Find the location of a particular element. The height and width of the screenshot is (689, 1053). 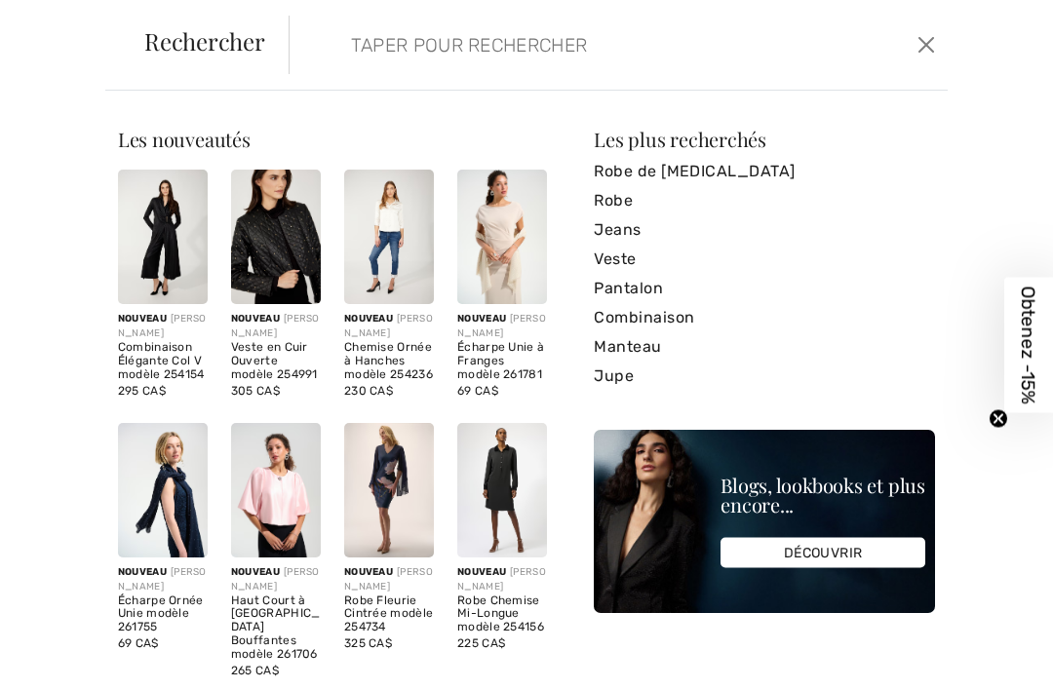

a: Robe is located at coordinates (765, 201).